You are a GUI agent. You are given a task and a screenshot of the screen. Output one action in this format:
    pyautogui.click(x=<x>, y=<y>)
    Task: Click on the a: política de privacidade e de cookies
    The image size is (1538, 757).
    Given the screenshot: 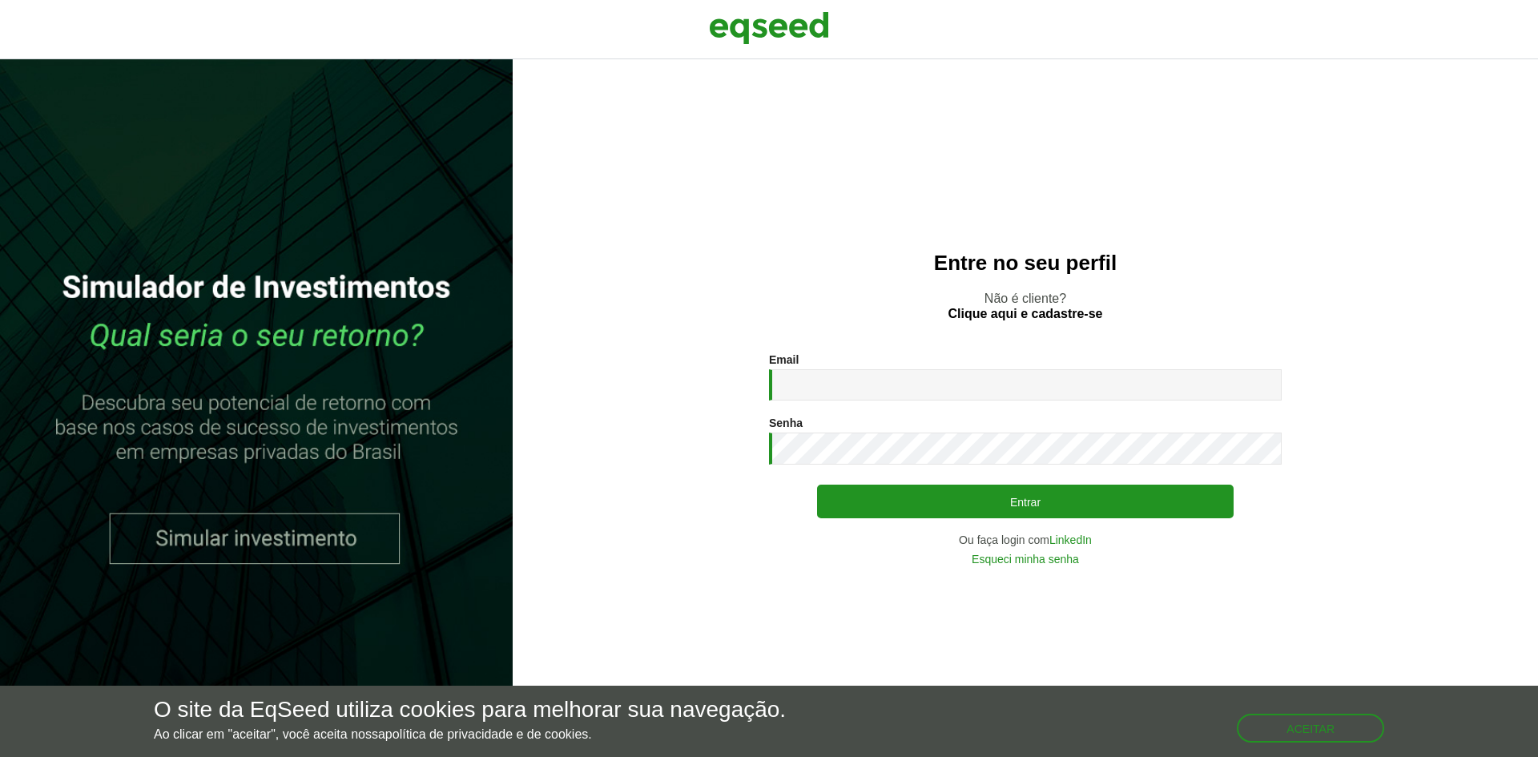 What is the action you would take?
    pyautogui.click(x=487, y=734)
    